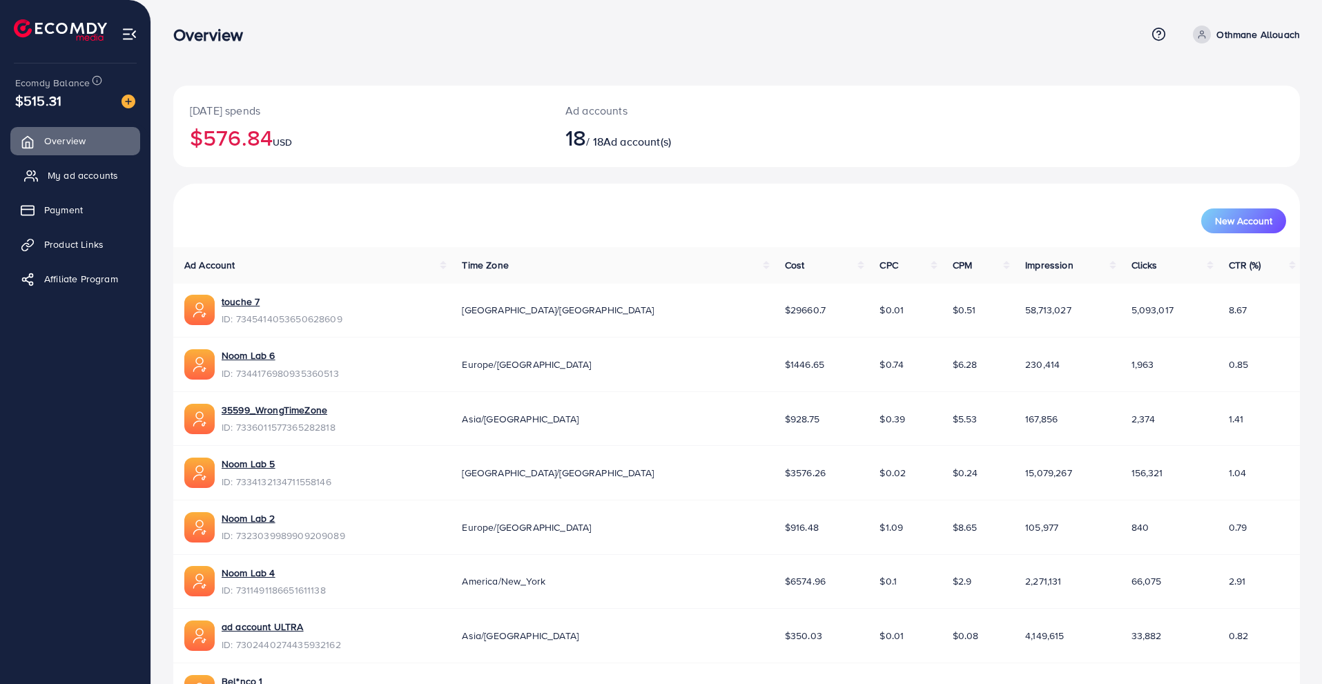  What do you see at coordinates (361, 137) in the screenshot?
I see `h2: $576.84` at bounding box center [361, 137].